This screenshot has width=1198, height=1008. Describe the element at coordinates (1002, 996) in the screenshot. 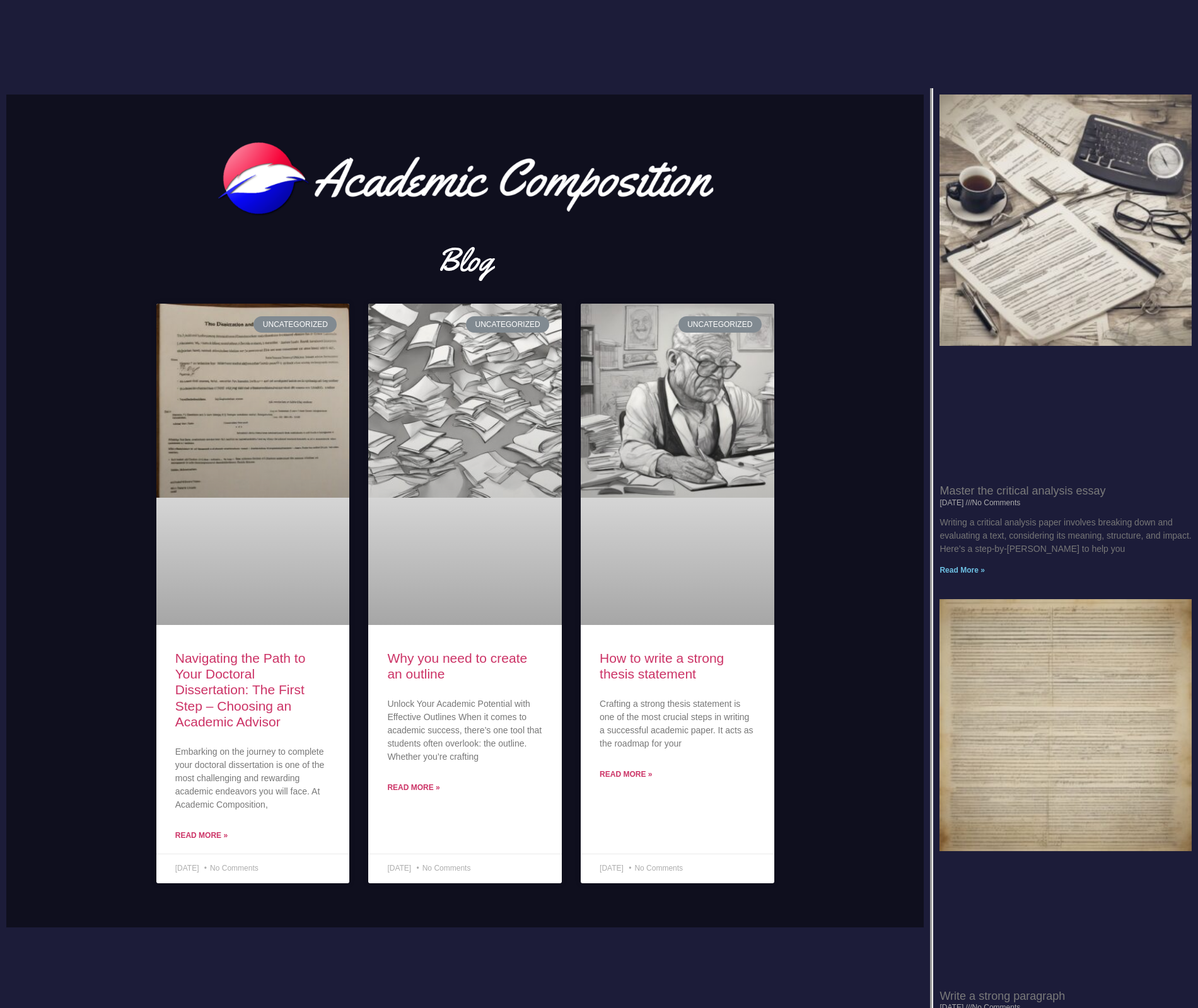

I see `a: Write a strong paragraph` at that location.